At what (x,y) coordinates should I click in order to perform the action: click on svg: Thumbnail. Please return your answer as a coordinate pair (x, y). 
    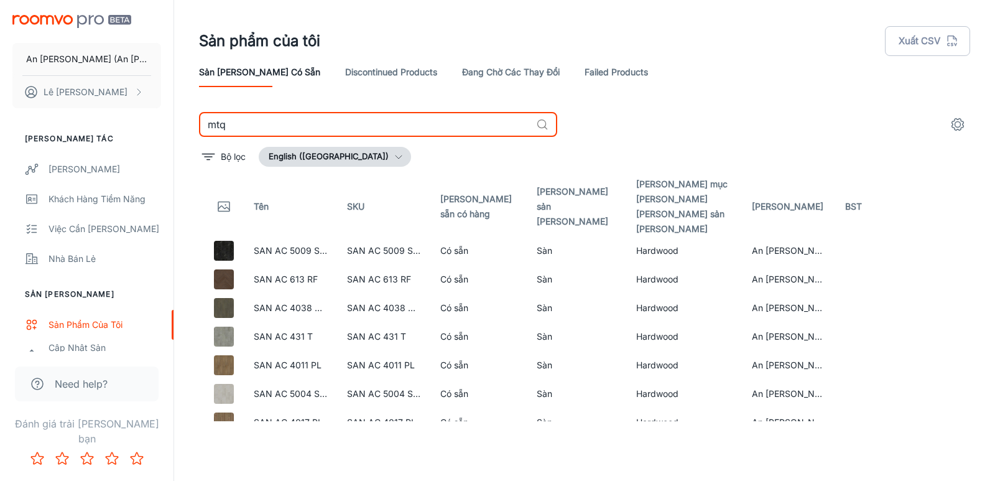
    Looking at the image, I should click on (224, 206).